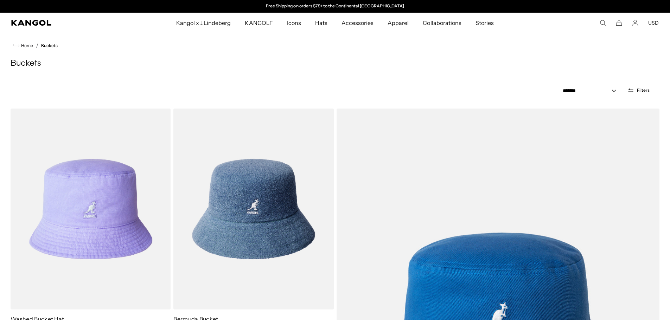 This screenshot has width=670, height=320. What do you see at coordinates (635, 23) in the screenshot?
I see `a: Account` at bounding box center [635, 23].